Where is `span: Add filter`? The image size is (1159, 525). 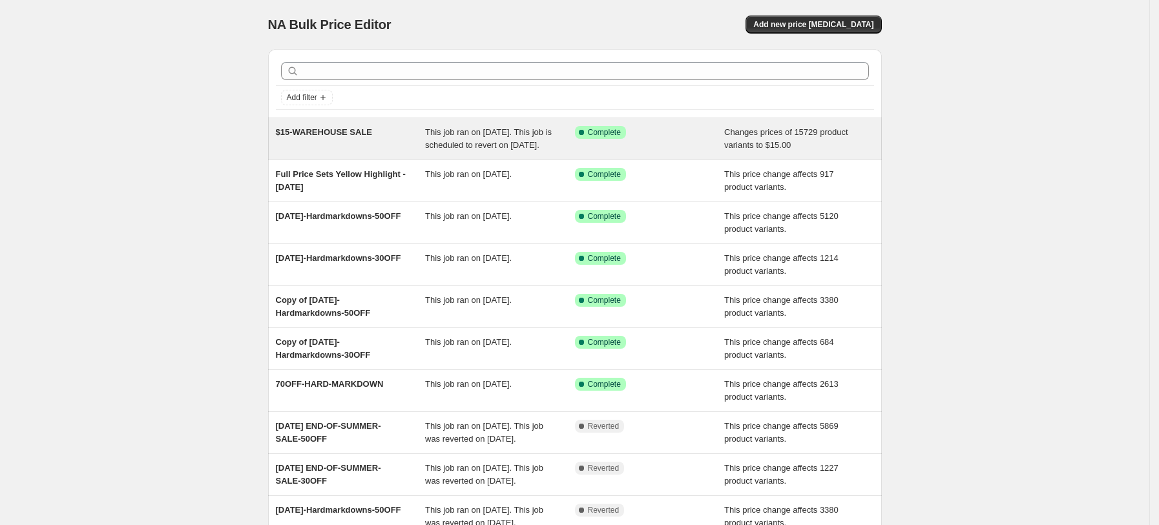 span: Add filter is located at coordinates (302, 98).